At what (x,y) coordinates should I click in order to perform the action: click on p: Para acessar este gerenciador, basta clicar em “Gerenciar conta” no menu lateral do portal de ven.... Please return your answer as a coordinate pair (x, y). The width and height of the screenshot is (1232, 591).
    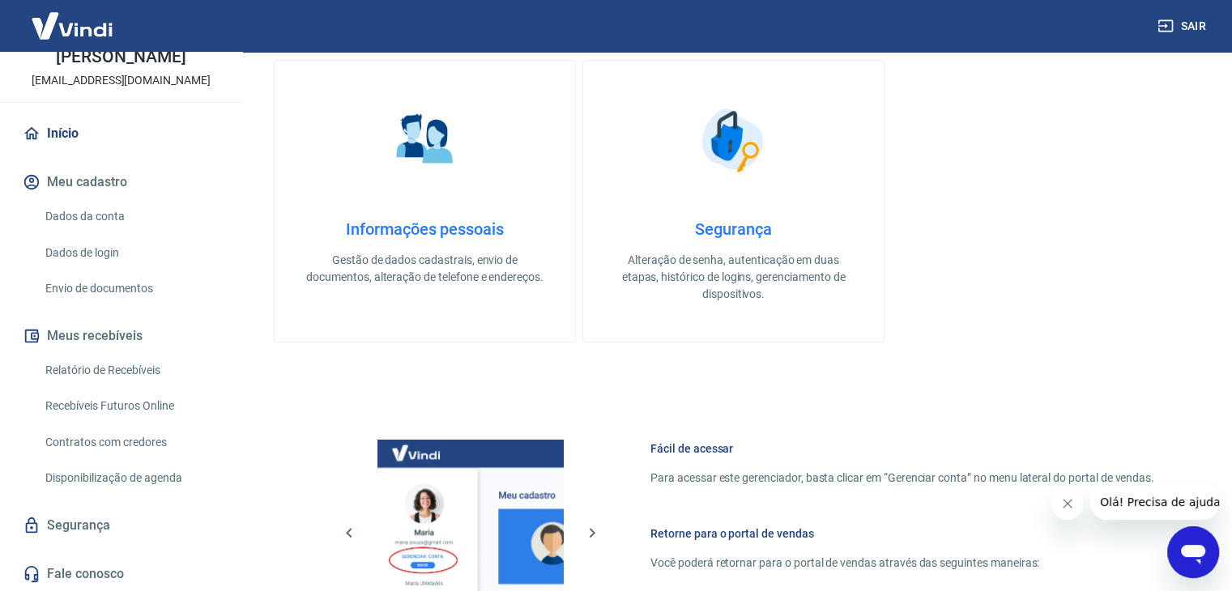
    Looking at the image, I should click on (903, 478).